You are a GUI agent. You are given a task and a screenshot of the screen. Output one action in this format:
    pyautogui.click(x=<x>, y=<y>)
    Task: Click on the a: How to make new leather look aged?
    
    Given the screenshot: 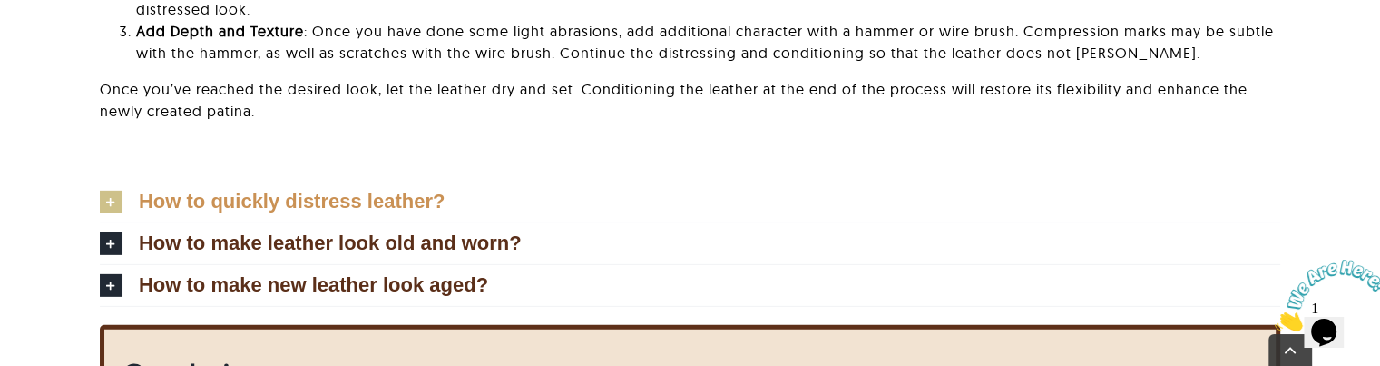 What is the action you would take?
    pyautogui.click(x=690, y=285)
    